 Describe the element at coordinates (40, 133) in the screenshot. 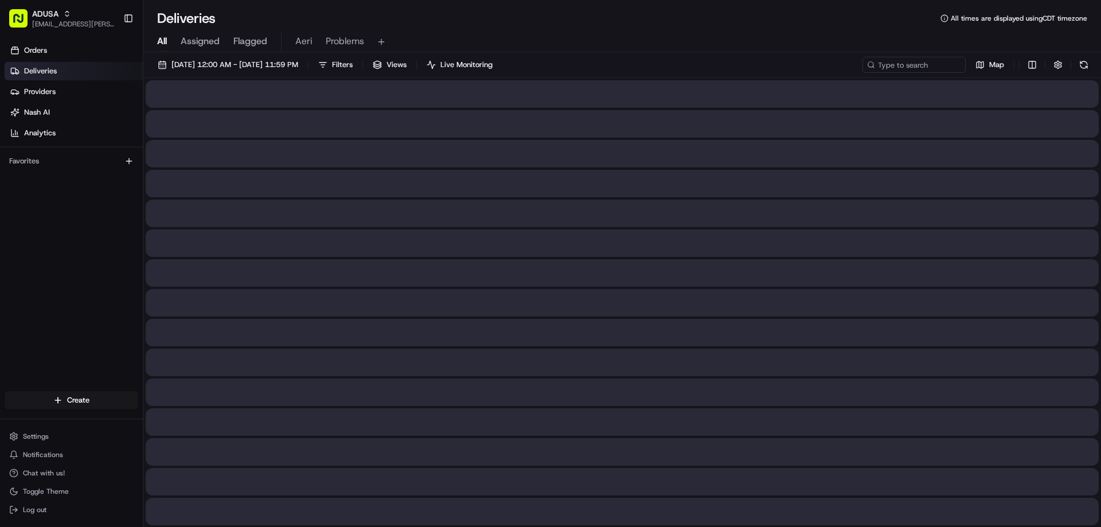

I see `span: Analytics` at that location.